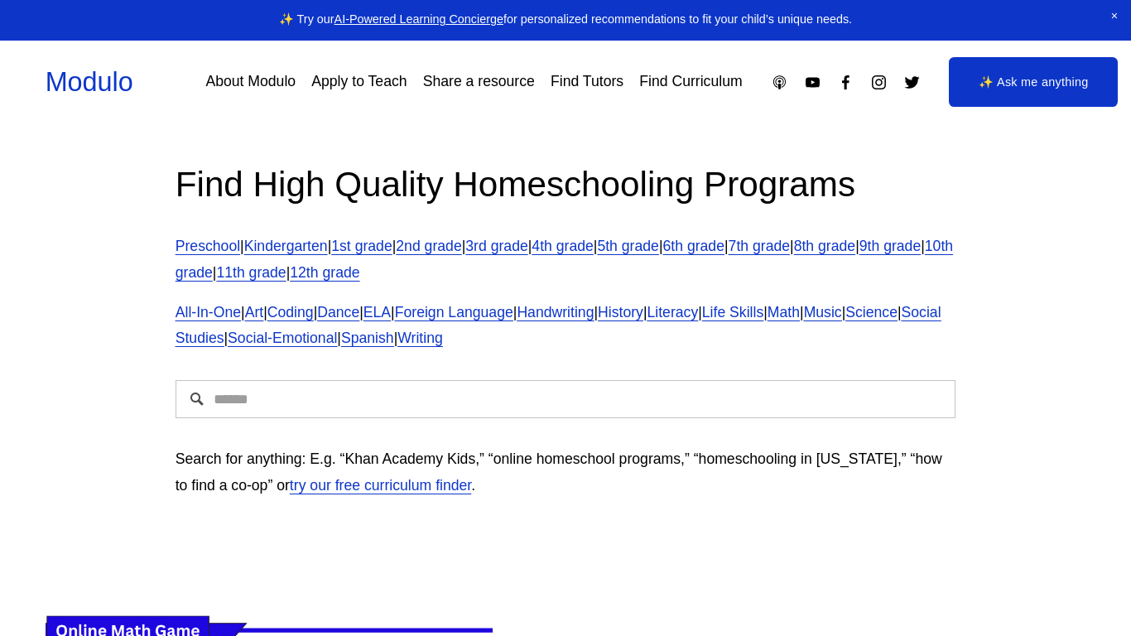 The height and width of the screenshot is (636, 1131). I want to click on a: Art, so click(254, 312).